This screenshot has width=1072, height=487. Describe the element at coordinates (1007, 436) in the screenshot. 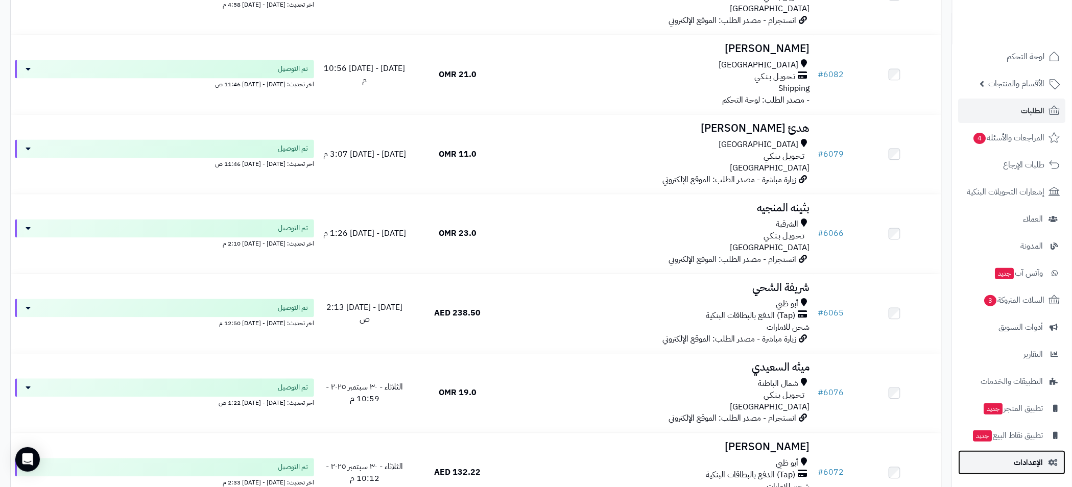

I see `span: تطبيق نقاط البيع` at that location.